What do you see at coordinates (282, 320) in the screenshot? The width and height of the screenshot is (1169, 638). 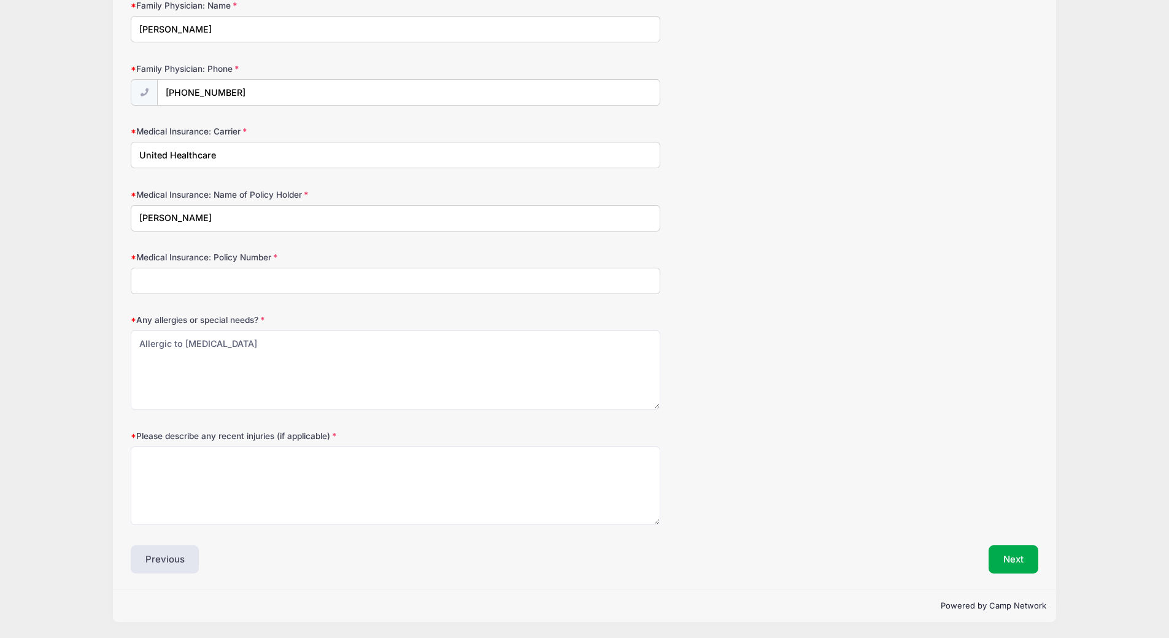 I see `label: Any allergies or special needs?` at bounding box center [282, 320].